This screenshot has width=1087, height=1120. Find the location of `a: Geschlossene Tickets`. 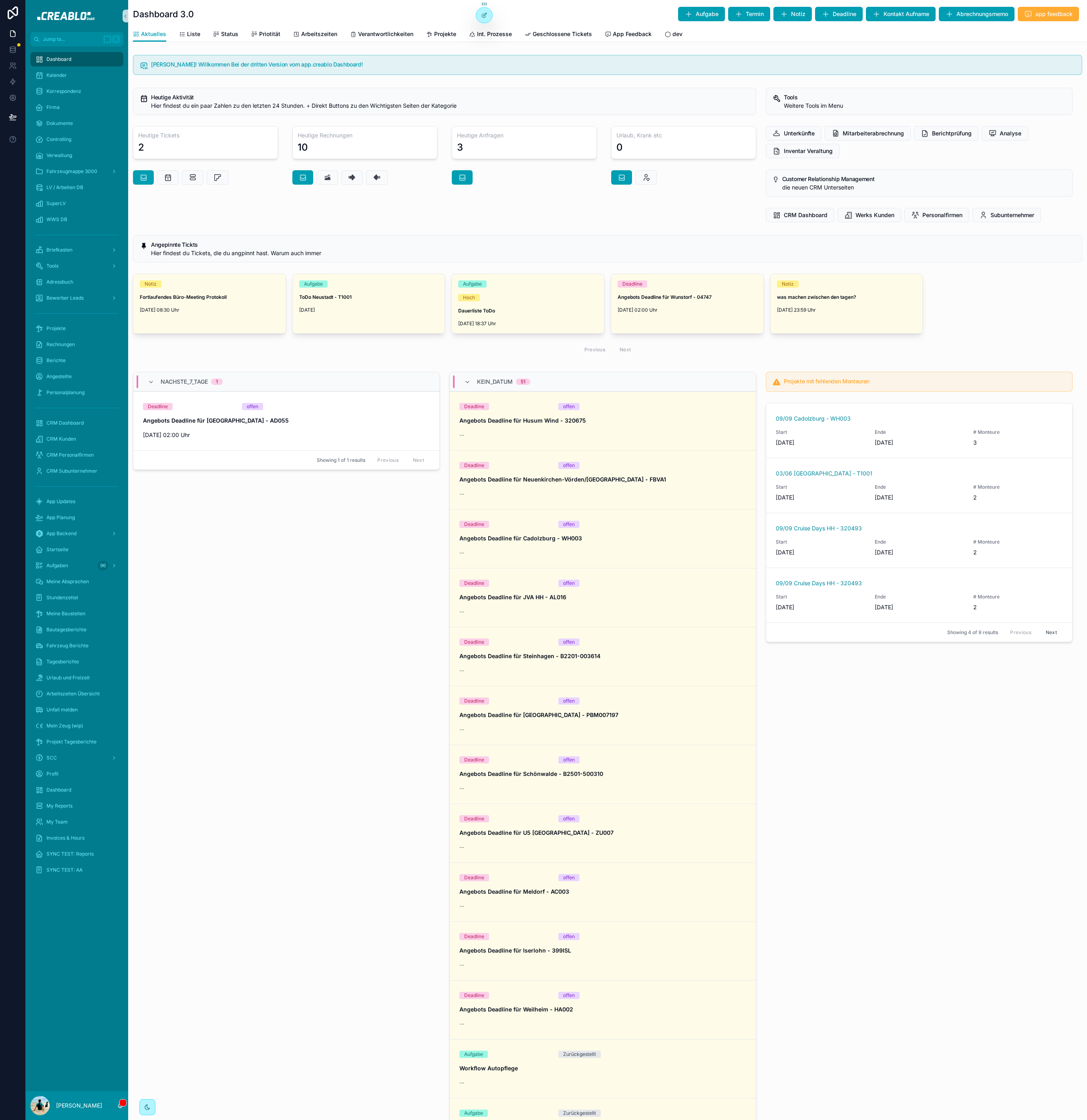

a: Geschlossene Tickets is located at coordinates (558, 35).